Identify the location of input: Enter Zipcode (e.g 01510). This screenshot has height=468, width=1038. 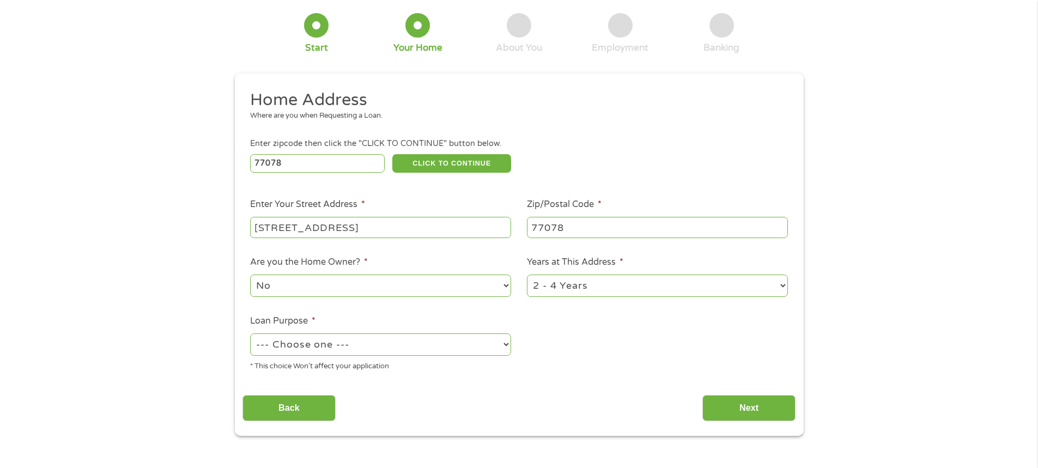
(317, 164).